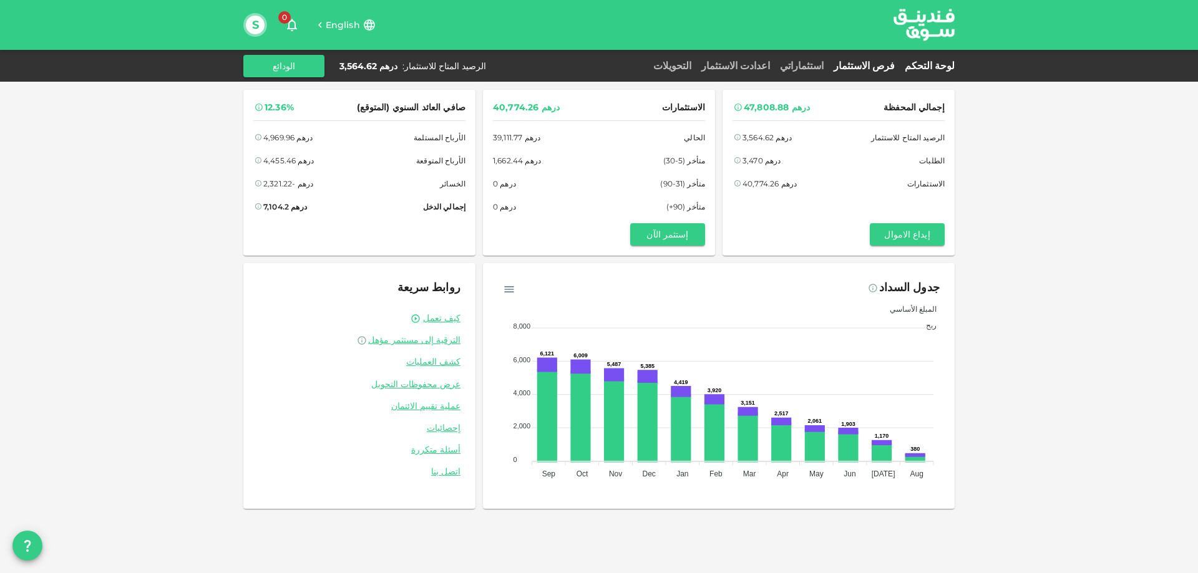 This screenshot has height=573, width=1198. Describe the element at coordinates (816, 474) in the screenshot. I see `tspan: May` at that location.